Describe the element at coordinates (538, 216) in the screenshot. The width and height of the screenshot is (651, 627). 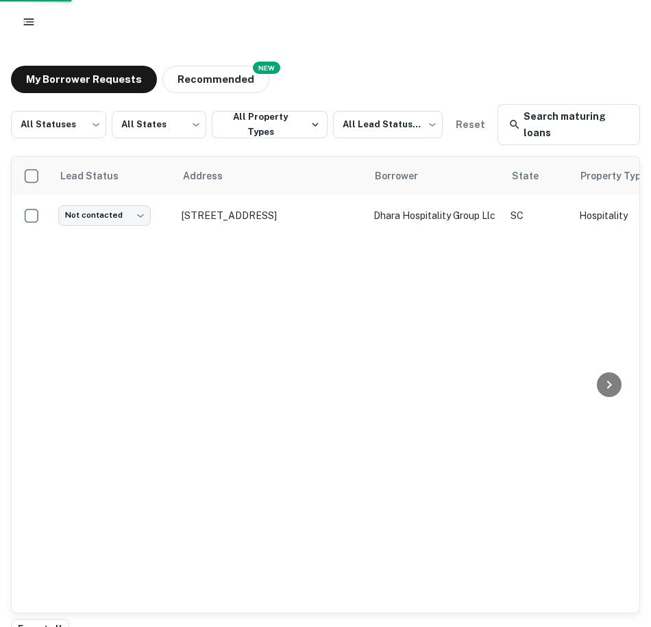
I see `p: SC` at that location.